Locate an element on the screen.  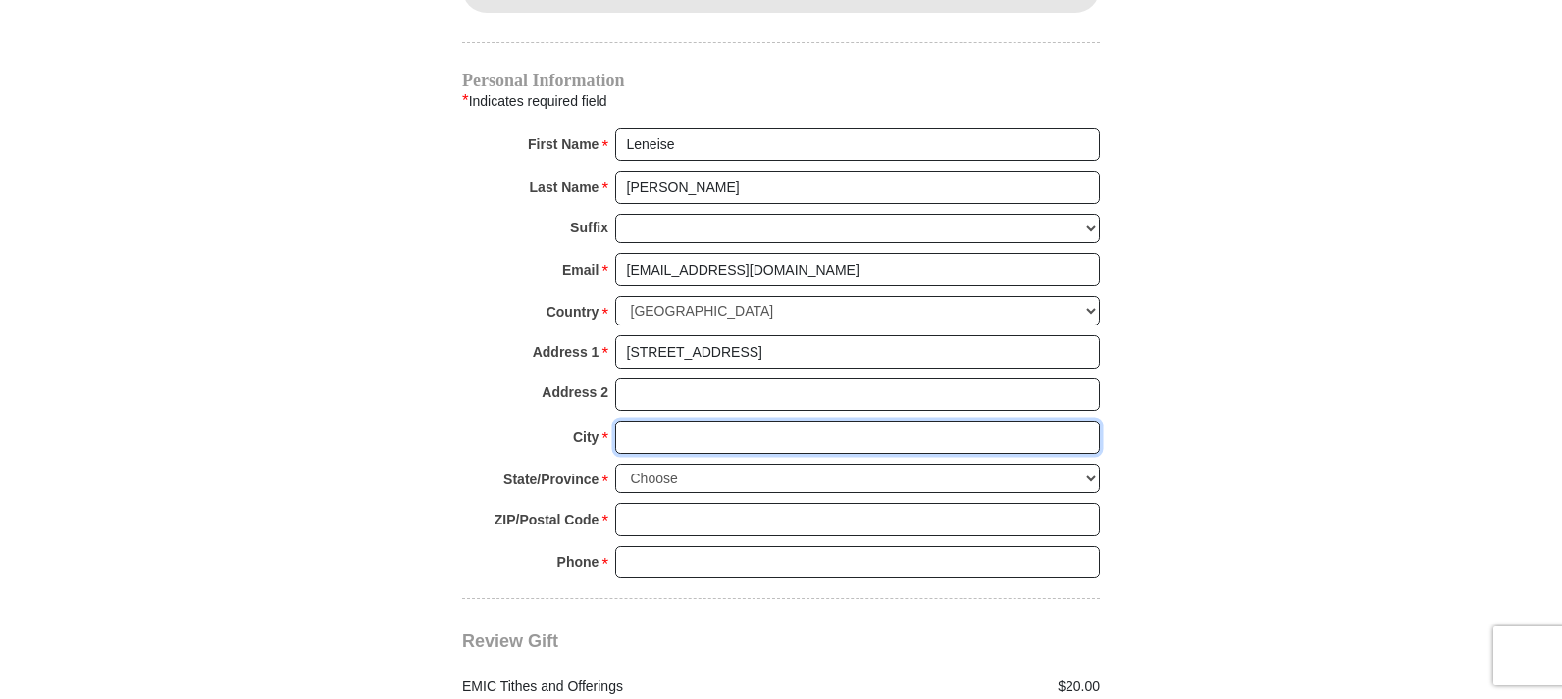
strong: Last Name is located at coordinates (564, 187).